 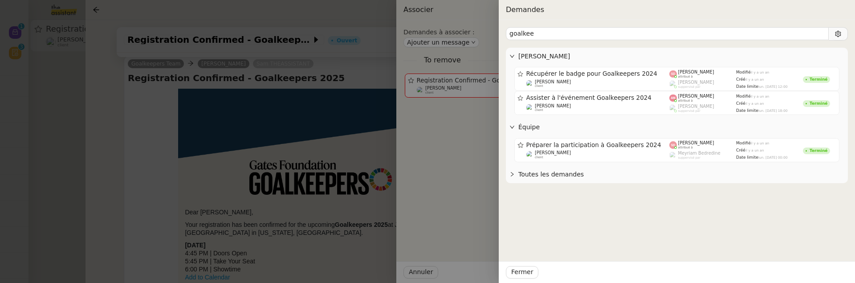 I want to click on span: Assister à l'événement Goalkeepers 2024, so click(x=598, y=98).